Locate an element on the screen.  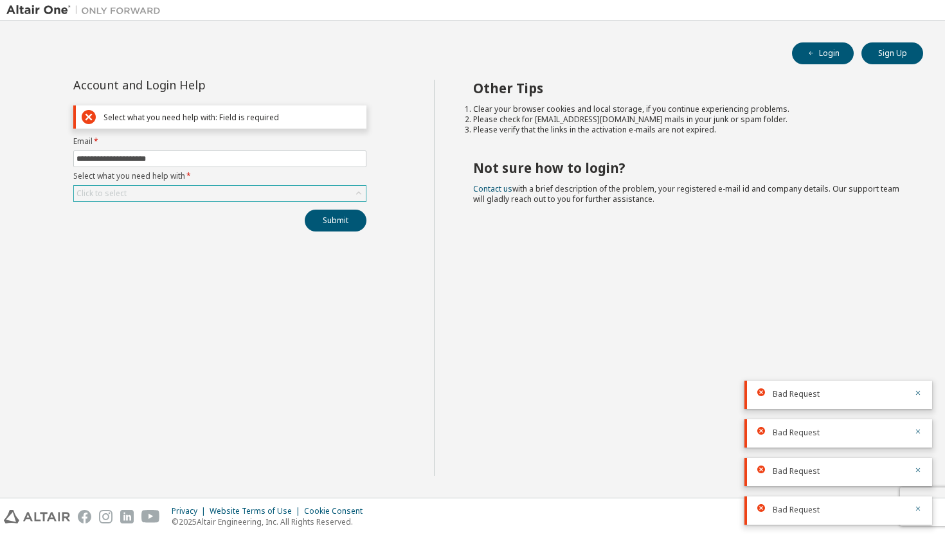
img: linkedin.svg is located at coordinates (127, 516).